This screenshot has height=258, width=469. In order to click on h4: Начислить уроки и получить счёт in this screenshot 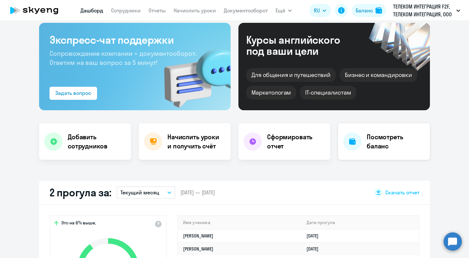, I will do `click(196, 141)`.